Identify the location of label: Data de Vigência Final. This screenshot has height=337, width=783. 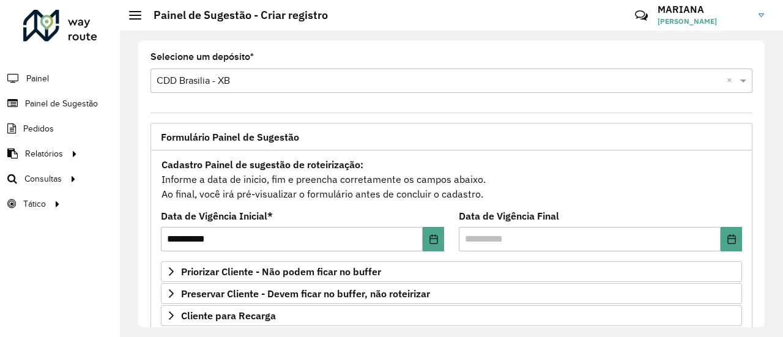
(509, 216).